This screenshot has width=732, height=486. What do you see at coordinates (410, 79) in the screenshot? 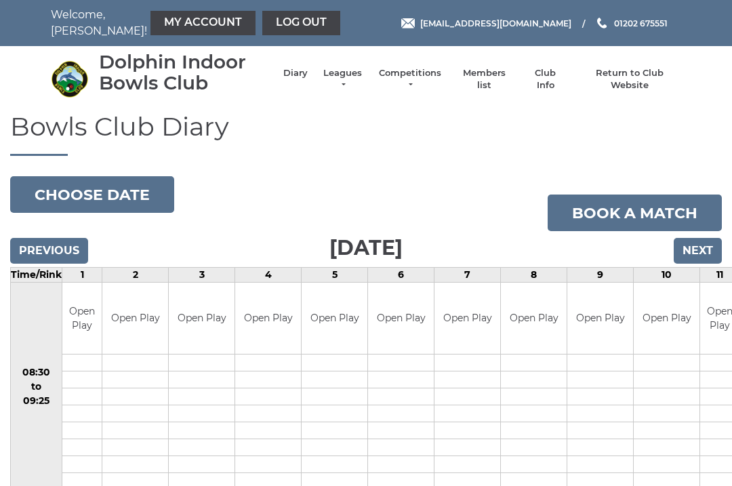
I see `a: Competitions` at bounding box center [410, 79].